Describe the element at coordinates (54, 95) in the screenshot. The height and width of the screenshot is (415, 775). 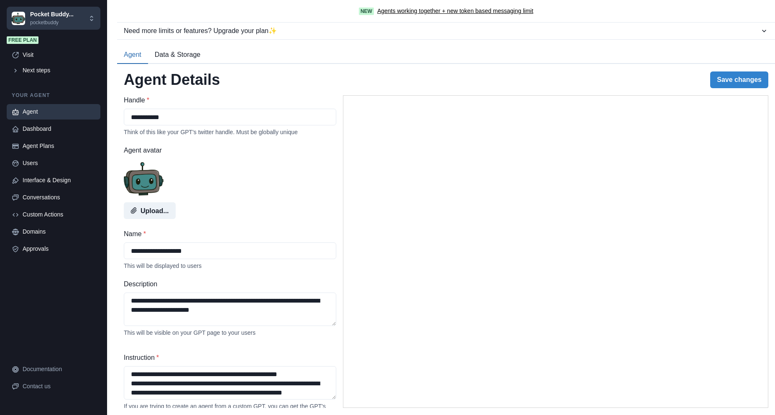
I see `p: Your agent` at that location.